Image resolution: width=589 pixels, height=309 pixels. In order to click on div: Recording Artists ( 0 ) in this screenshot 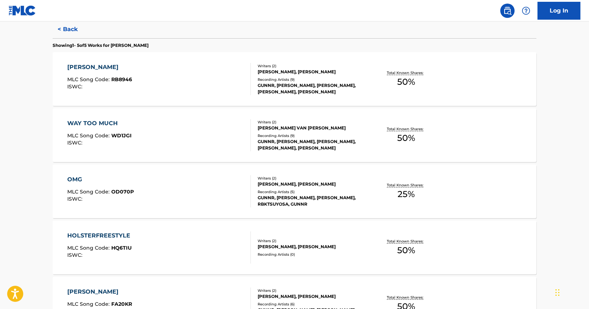, I will do `click(311, 254)`.